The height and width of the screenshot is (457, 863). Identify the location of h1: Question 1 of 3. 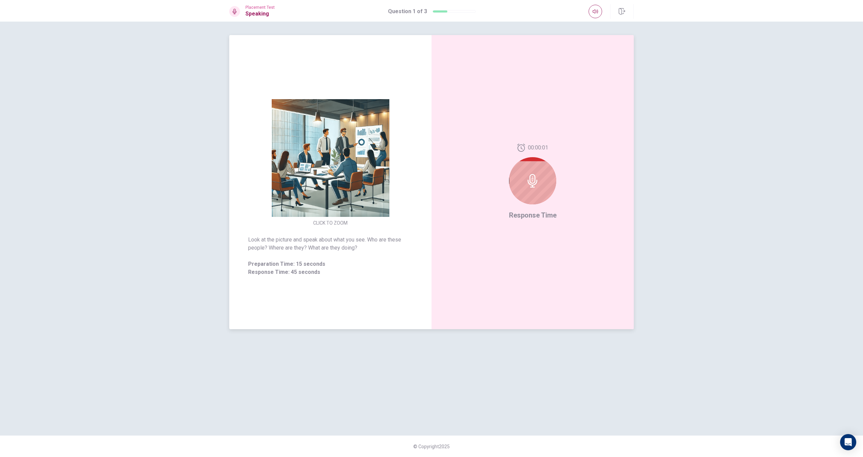
(408, 11).